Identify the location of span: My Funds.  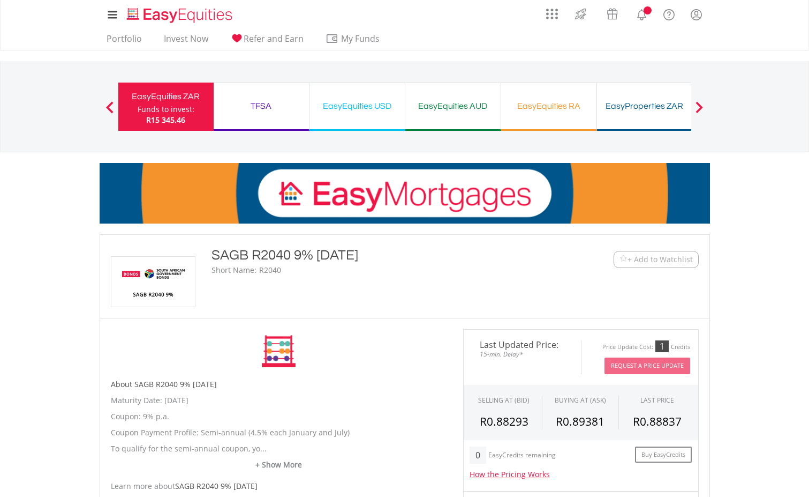
(361, 39).